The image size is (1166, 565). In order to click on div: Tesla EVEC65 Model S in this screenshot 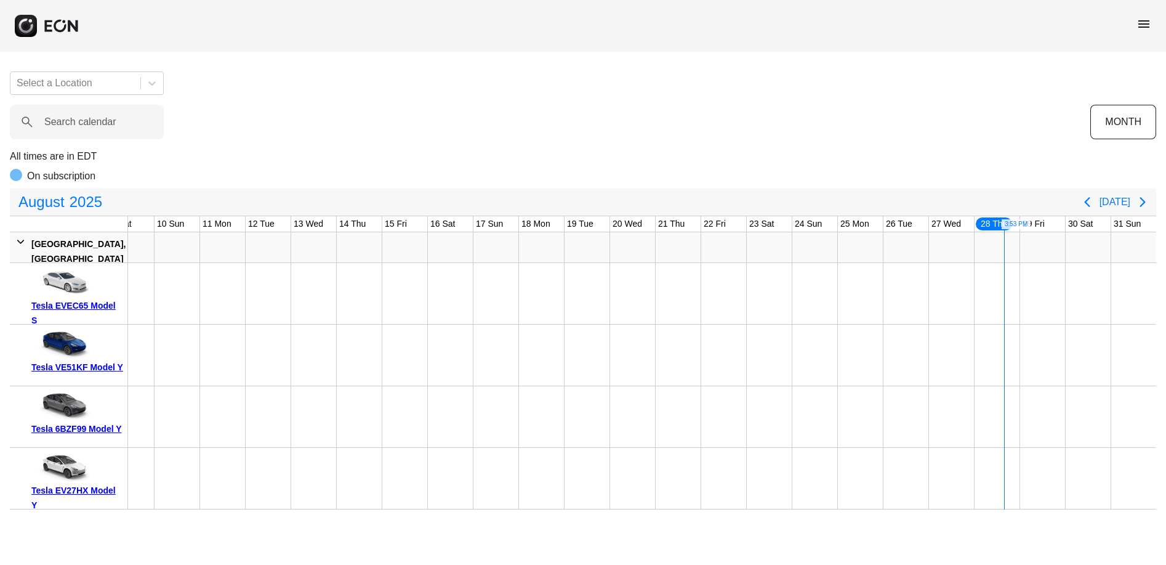, I will do `click(77, 313)`.